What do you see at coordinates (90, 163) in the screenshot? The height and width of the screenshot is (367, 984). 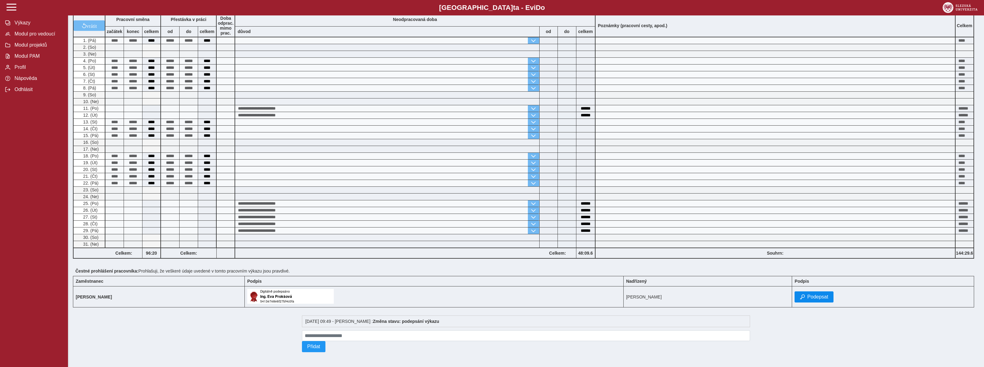 I see `span: 19. (Út)` at bounding box center [90, 163].